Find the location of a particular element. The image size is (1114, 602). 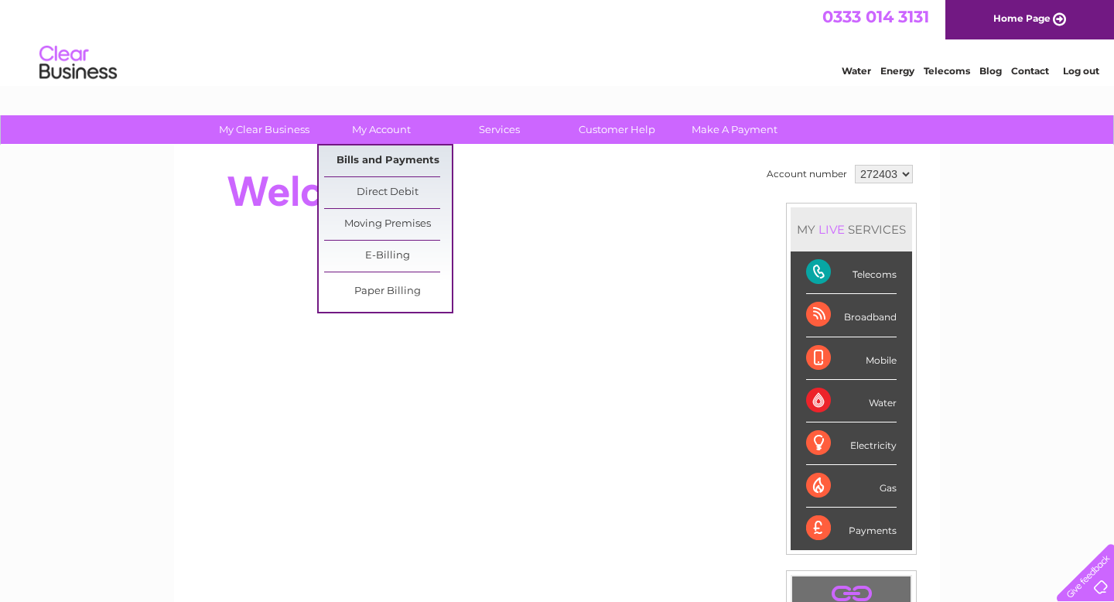

div: Electricity is located at coordinates (851, 443).